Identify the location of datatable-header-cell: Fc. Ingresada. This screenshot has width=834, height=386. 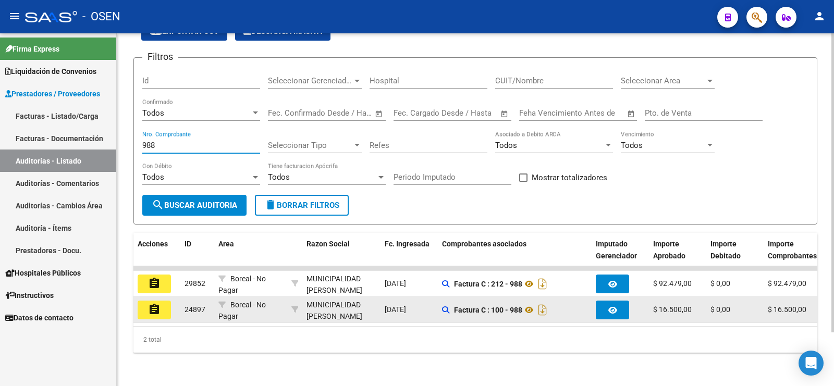
(409, 256).